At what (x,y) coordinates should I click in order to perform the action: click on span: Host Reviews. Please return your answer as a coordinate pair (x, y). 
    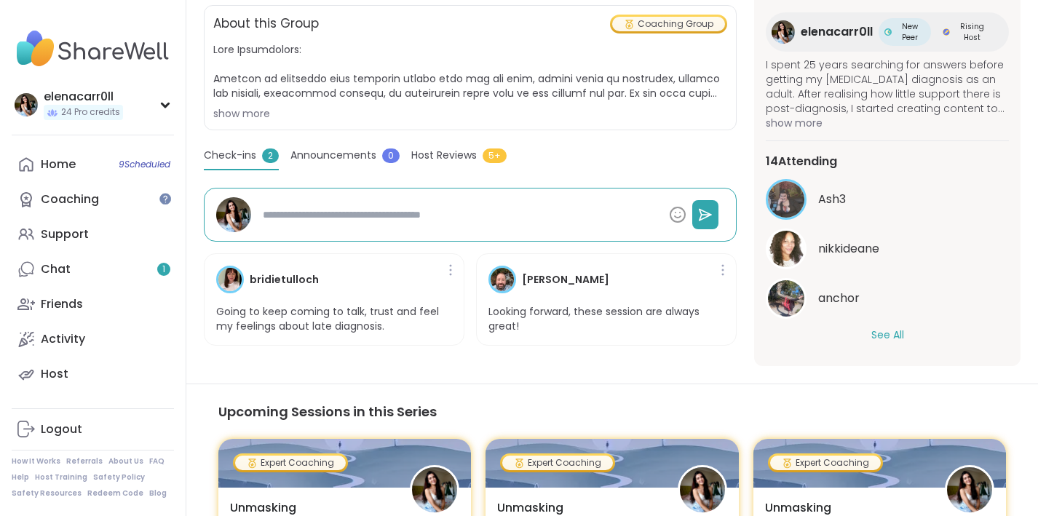
    Looking at the image, I should click on (444, 155).